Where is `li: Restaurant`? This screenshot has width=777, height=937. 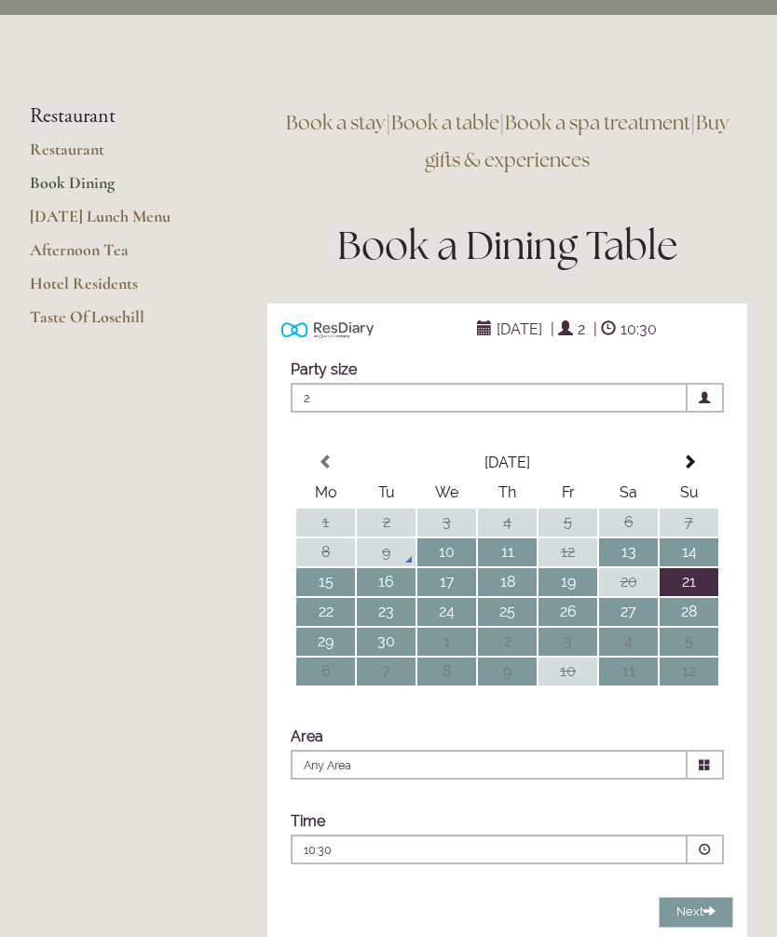
li: Restaurant is located at coordinates (118, 116).